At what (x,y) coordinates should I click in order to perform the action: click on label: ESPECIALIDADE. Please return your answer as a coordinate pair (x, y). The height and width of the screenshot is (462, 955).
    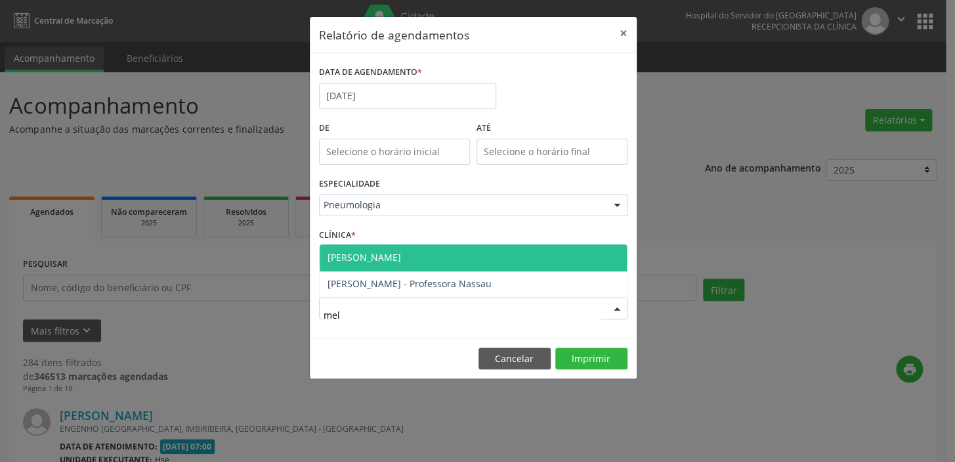
    Looking at the image, I should click on (349, 184).